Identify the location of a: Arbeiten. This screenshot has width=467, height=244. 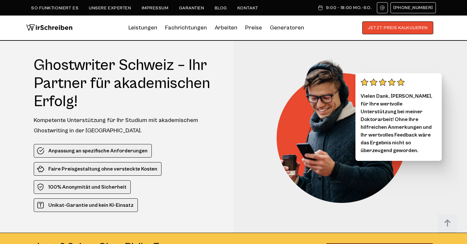
(226, 28).